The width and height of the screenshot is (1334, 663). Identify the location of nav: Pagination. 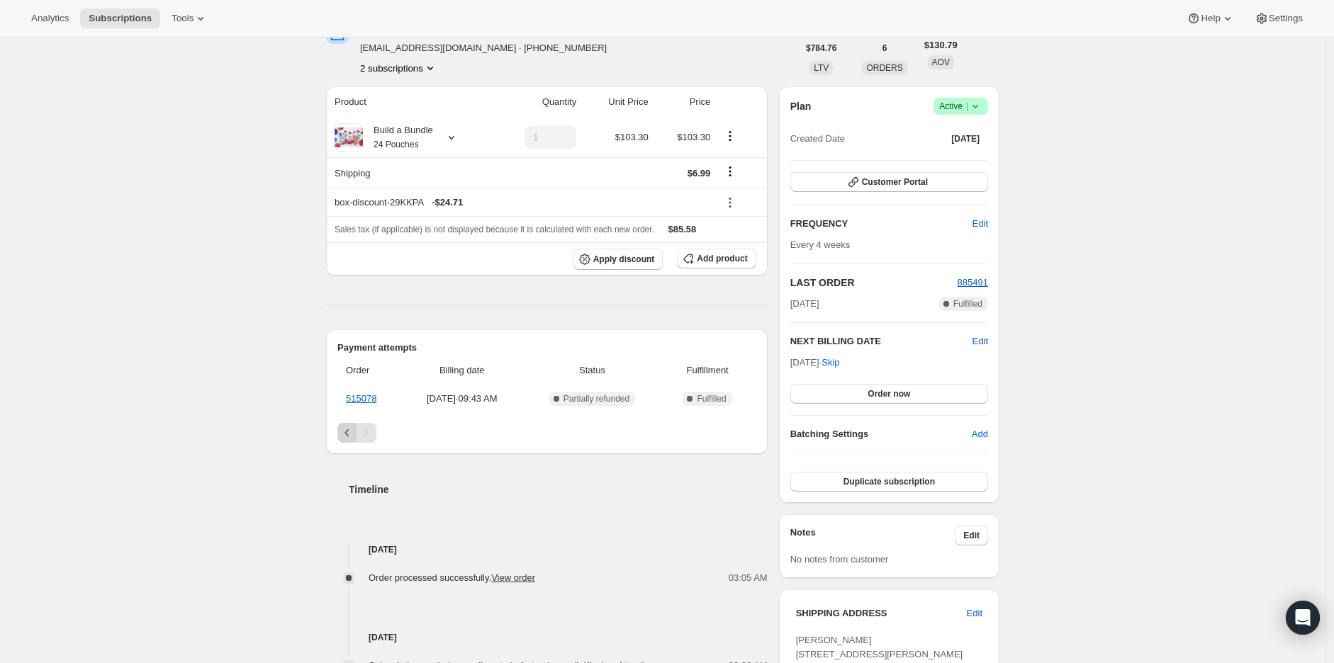
(546, 433).